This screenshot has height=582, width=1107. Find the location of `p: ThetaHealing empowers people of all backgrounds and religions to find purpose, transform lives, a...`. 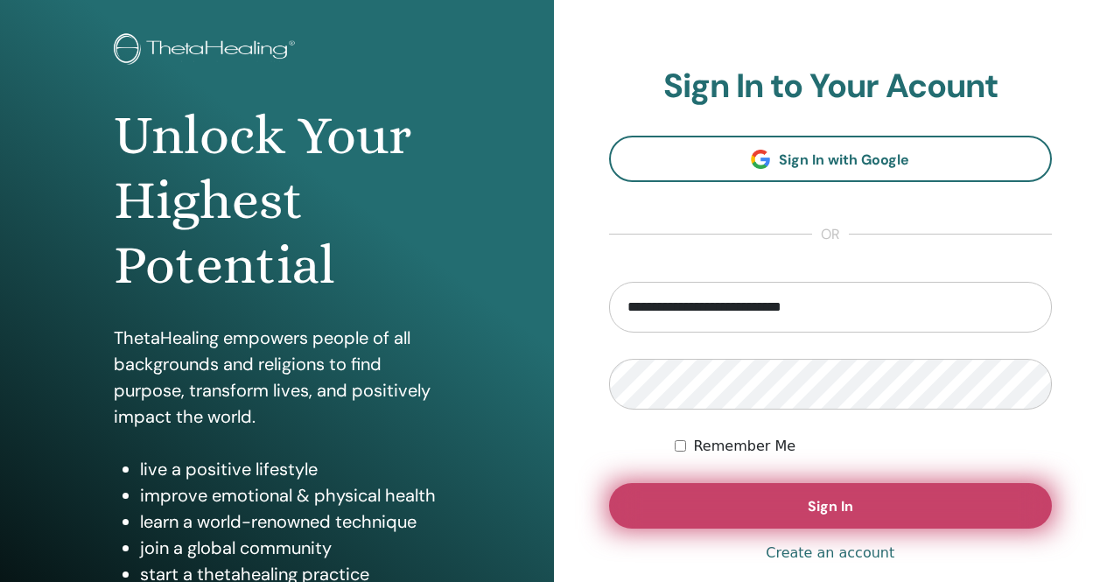

p: ThetaHealing empowers people of all backgrounds and religions to find purpose, transform lives, a... is located at coordinates (277, 377).